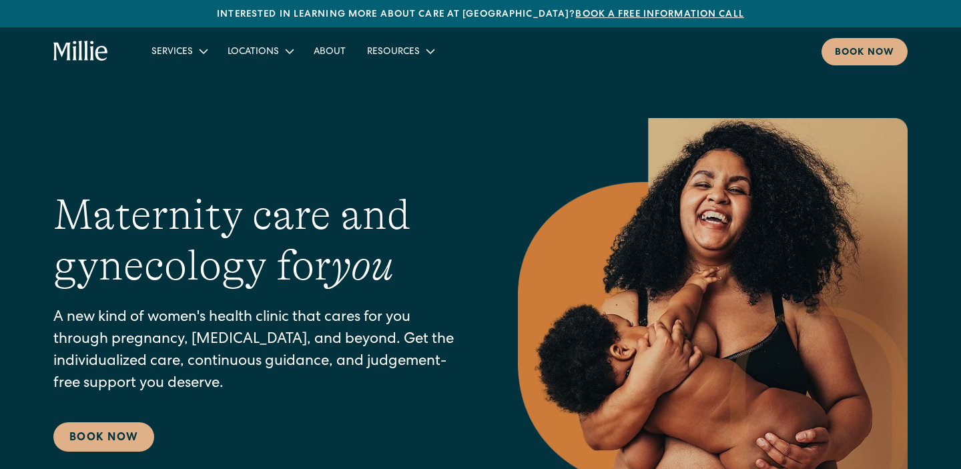 Image resolution: width=961 pixels, height=469 pixels. I want to click on h1: Maternity care and gynecology for, so click(259, 241).